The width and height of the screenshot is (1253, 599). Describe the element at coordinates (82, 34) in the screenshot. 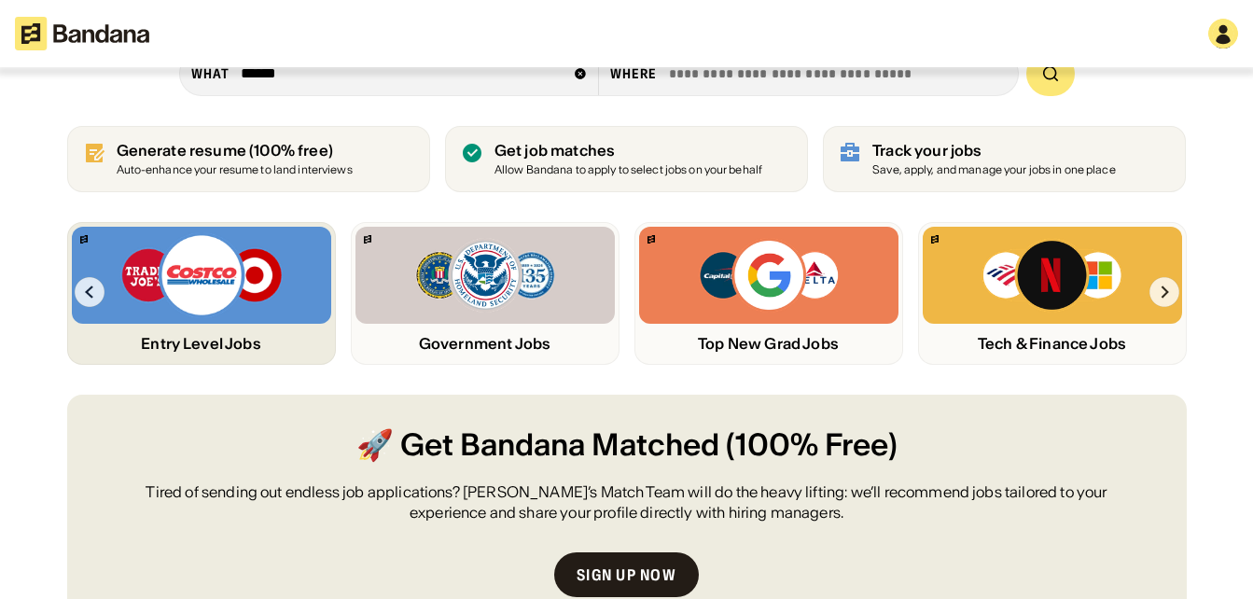

I see `img: Bandana logotype` at that location.